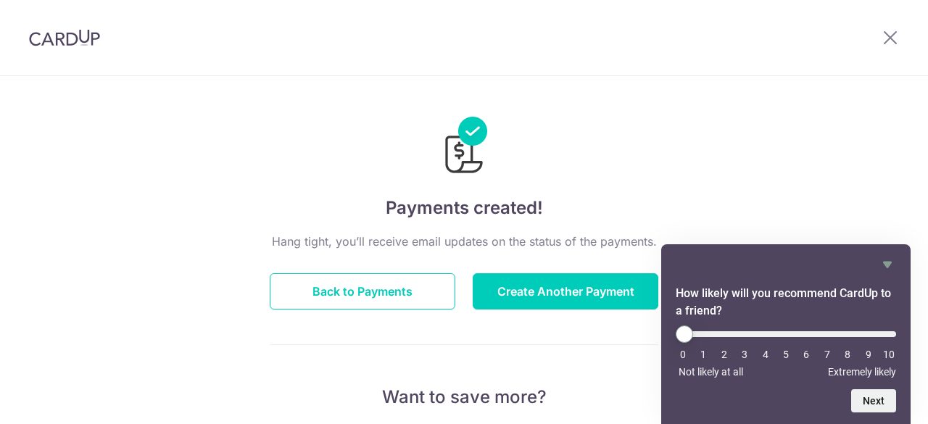  I want to click on li: 2, so click(725, 355).